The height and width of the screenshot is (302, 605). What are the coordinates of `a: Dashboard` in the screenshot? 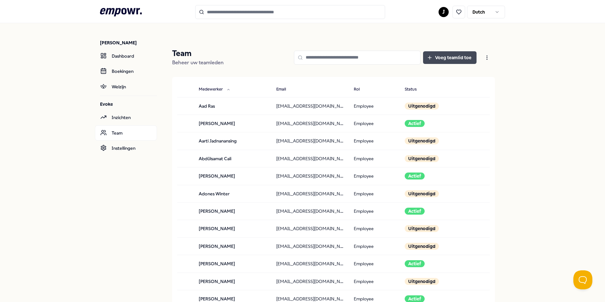 It's located at (126, 56).